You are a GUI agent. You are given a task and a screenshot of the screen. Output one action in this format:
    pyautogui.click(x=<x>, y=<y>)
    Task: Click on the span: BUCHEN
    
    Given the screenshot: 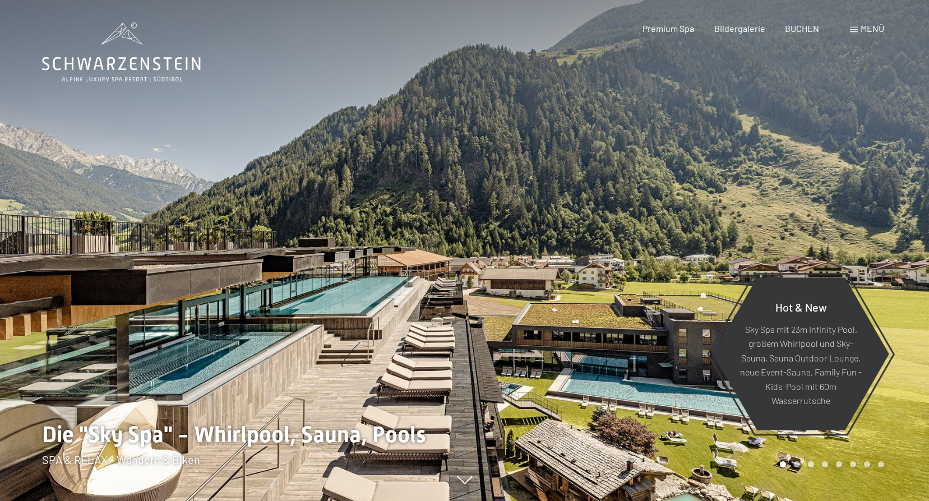 What is the action you would take?
    pyautogui.click(x=802, y=28)
    